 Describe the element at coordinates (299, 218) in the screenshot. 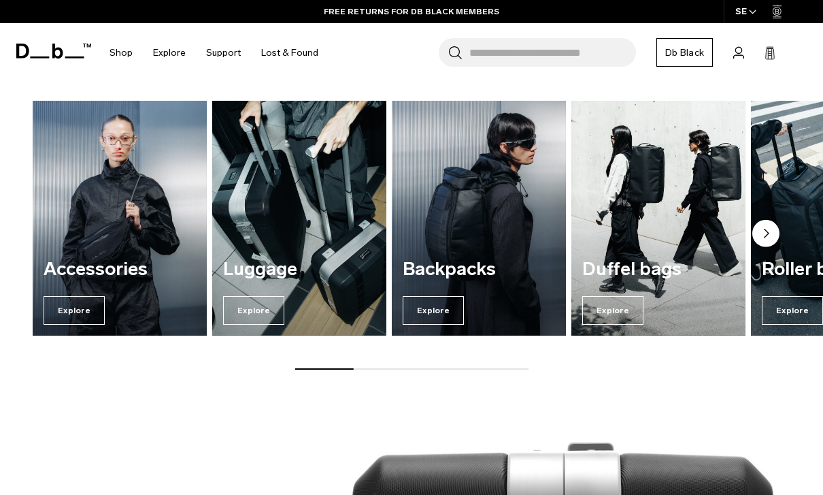

I see `div: 2 / 7` at that location.